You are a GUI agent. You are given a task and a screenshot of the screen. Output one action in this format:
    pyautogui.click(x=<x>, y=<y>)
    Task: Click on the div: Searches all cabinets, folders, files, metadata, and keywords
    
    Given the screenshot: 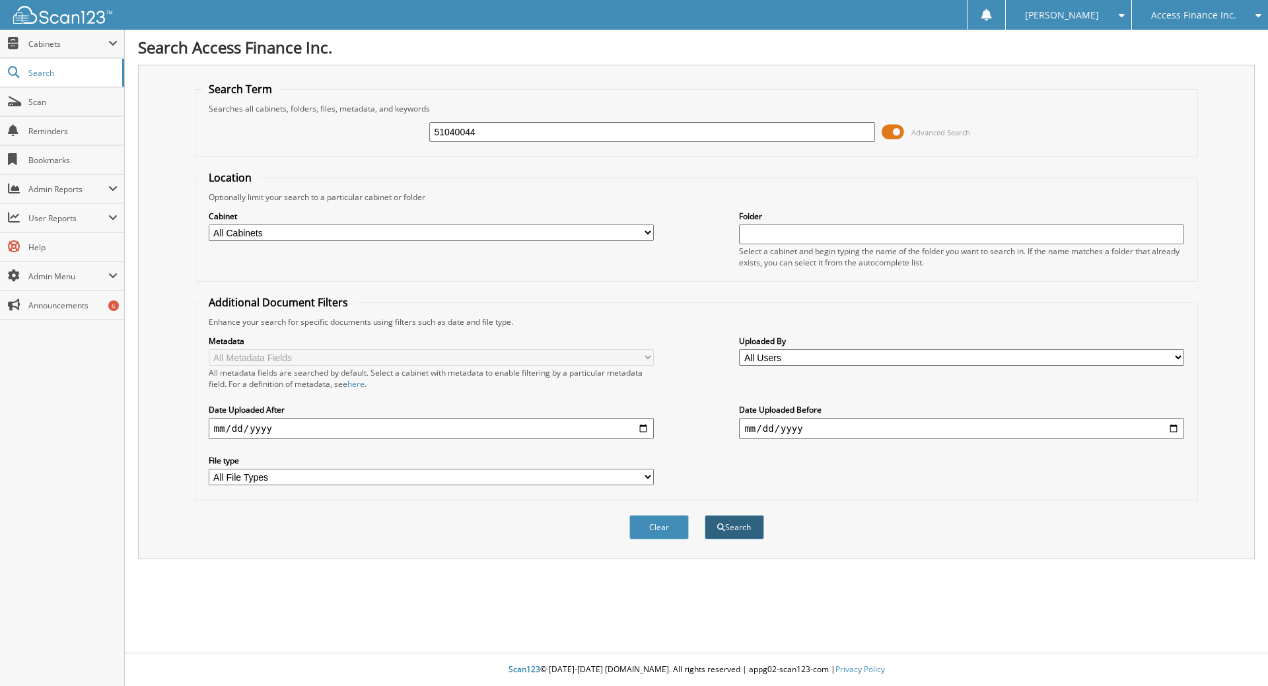 What is the action you would take?
    pyautogui.click(x=696, y=108)
    